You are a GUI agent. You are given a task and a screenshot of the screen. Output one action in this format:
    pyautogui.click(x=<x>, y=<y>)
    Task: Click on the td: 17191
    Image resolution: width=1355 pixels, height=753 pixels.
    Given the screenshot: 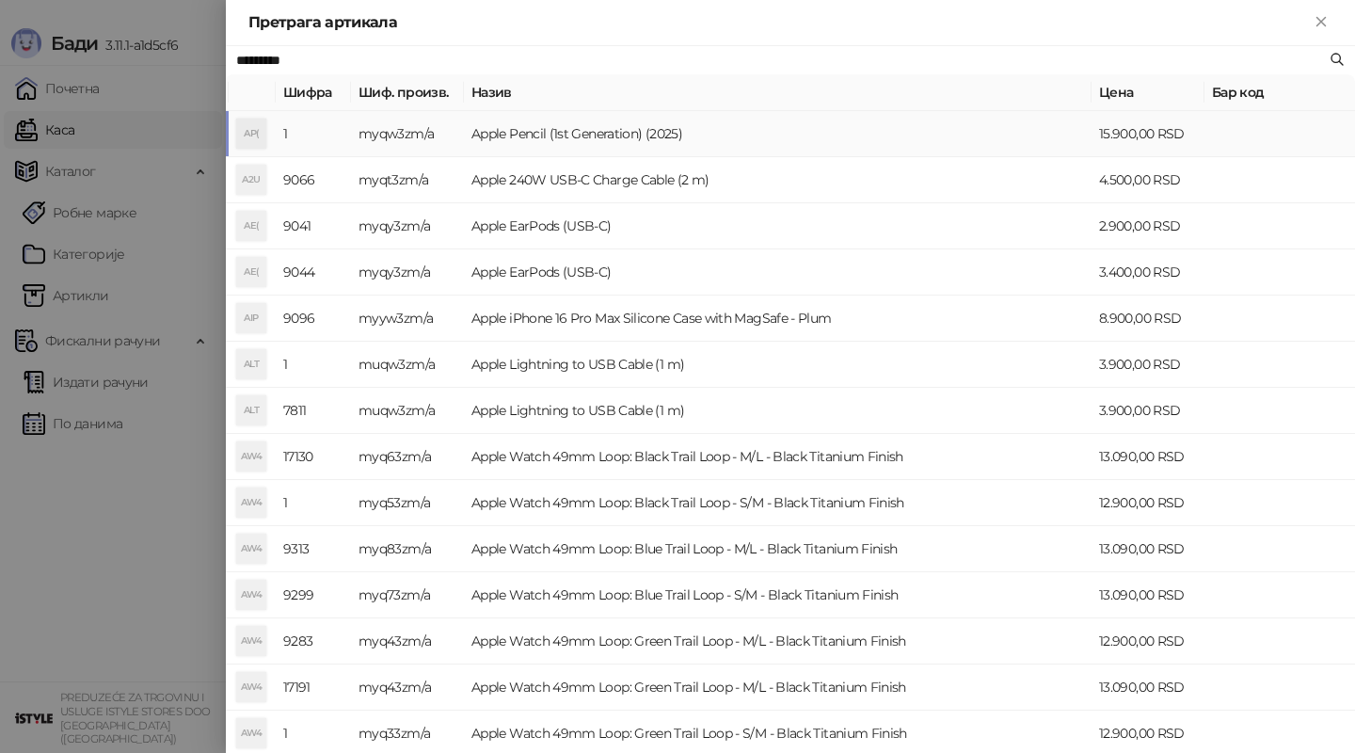 What is the action you would take?
    pyautogui.click(x=313, y=687)
    